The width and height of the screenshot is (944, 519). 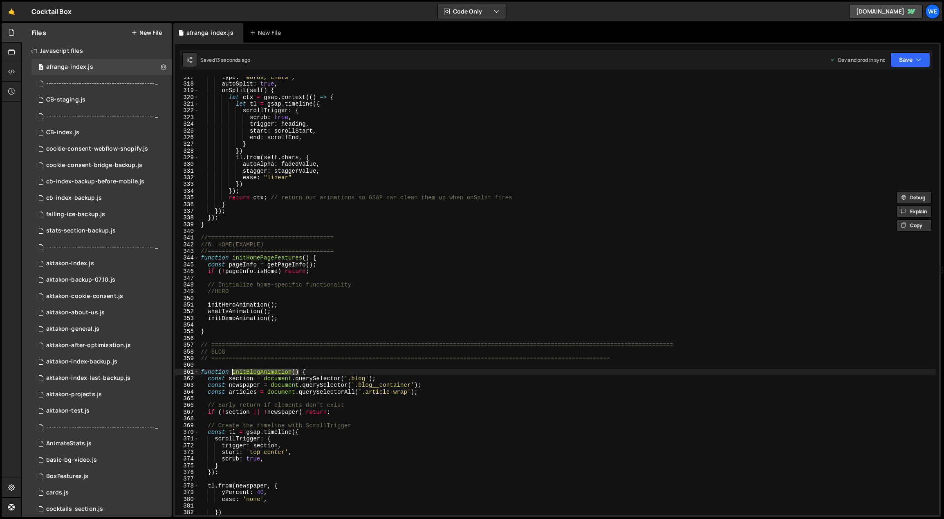 I want to click on div: Javascript files, so click(x=97, y=51).